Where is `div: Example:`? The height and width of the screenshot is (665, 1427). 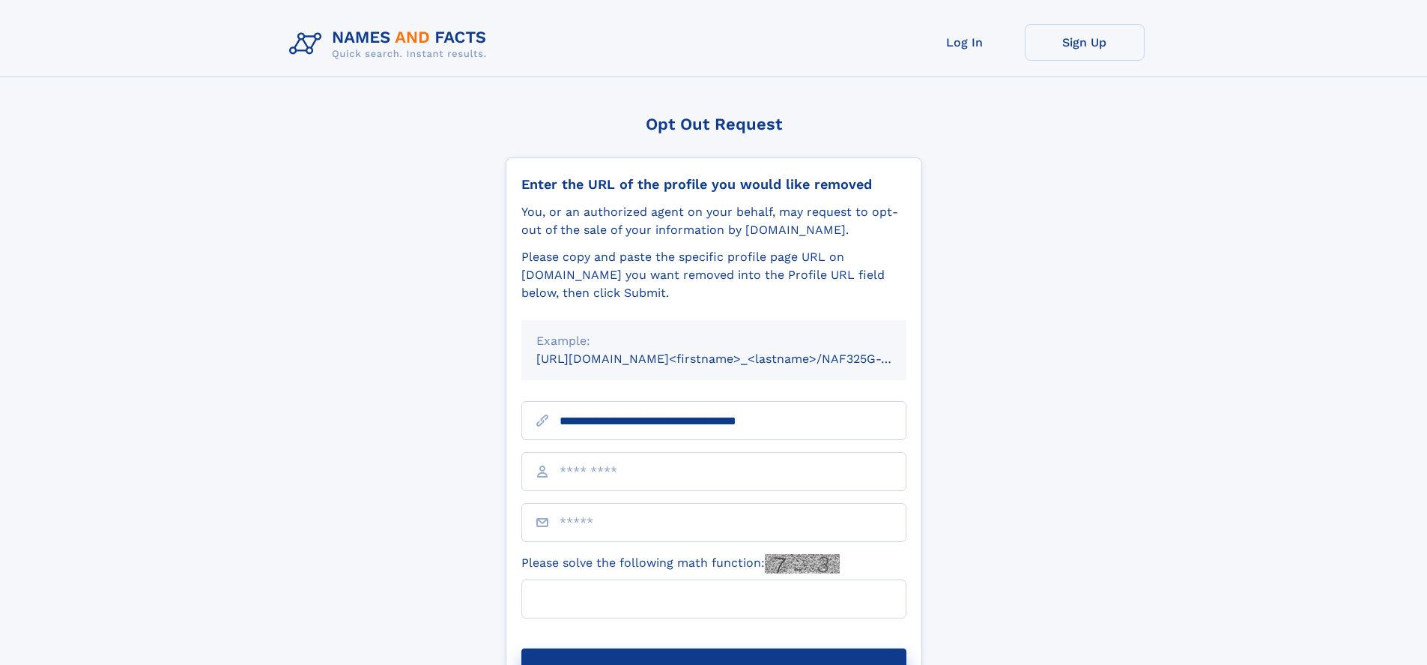 div: Example: is located at coordinates (714, 341).